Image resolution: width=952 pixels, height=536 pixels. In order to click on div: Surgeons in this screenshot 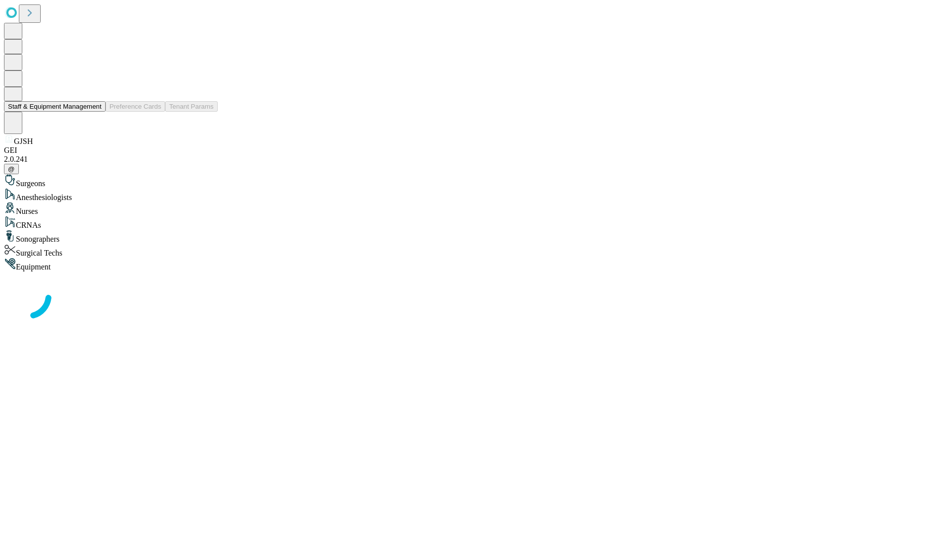, I will do `click(476, 181)`.